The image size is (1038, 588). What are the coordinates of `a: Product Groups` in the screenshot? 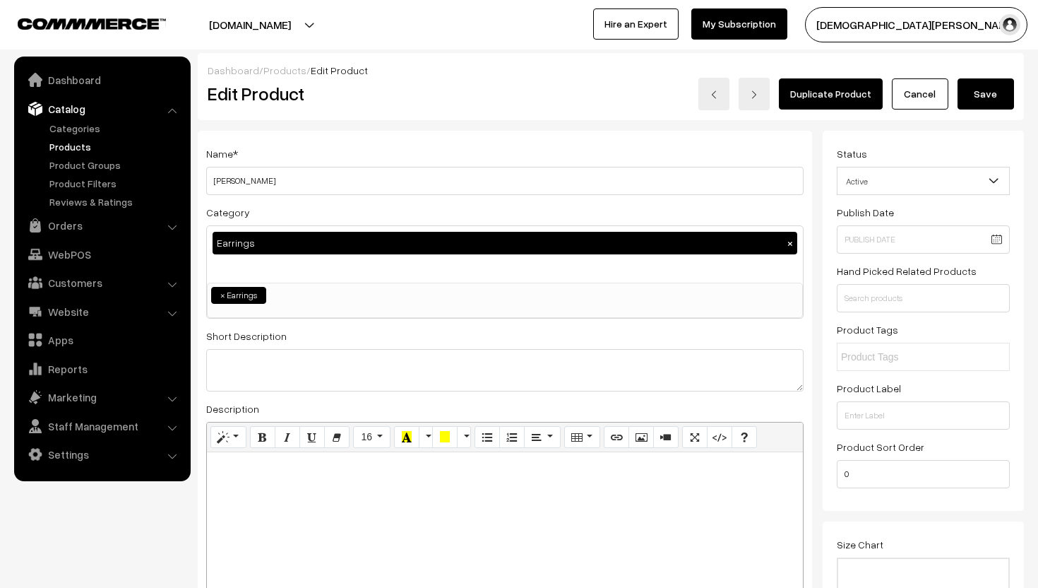 It's located at (116, 165).